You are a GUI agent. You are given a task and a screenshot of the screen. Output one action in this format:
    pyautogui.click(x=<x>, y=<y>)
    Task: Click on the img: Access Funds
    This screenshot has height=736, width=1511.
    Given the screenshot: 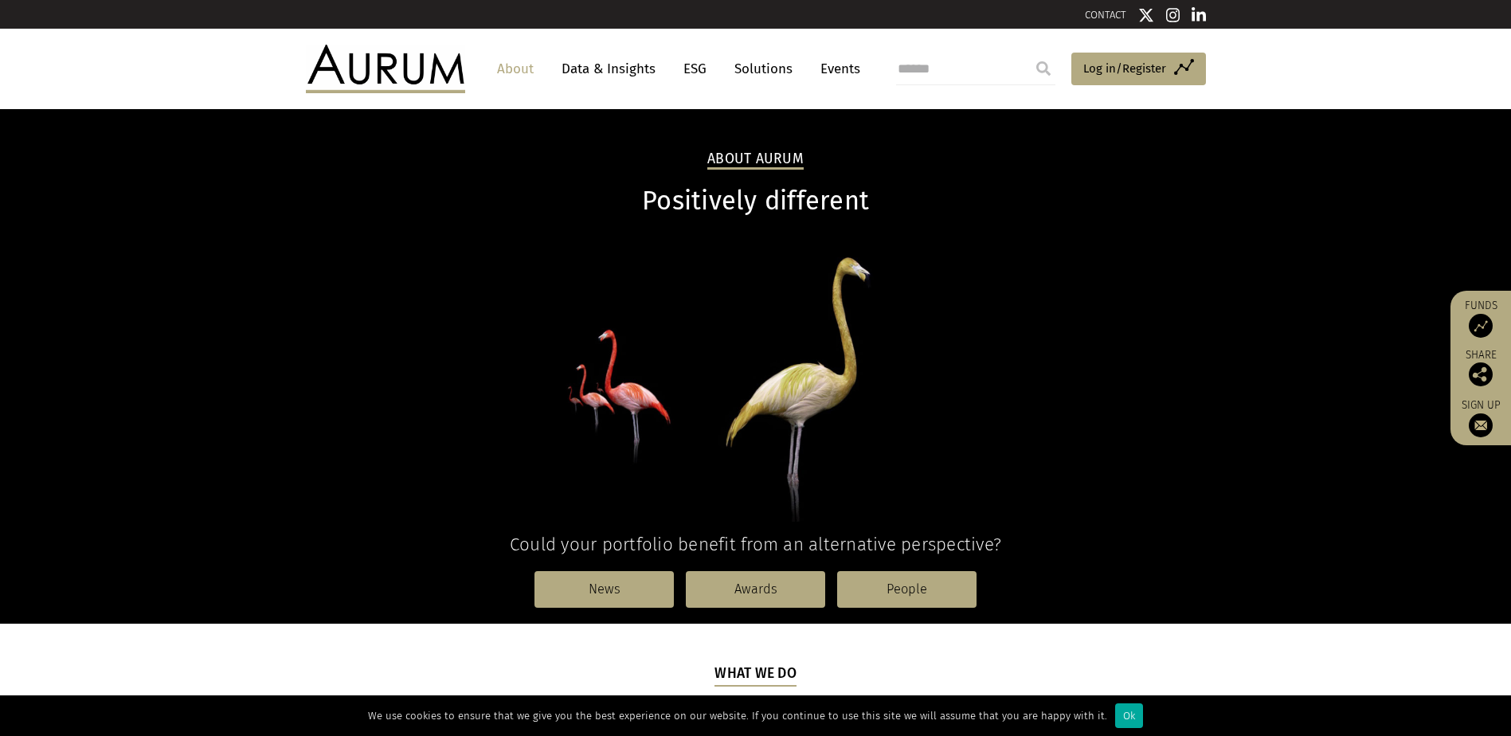 What is the action you would take?
    pyautogui.click(x=1480, y=326)
    